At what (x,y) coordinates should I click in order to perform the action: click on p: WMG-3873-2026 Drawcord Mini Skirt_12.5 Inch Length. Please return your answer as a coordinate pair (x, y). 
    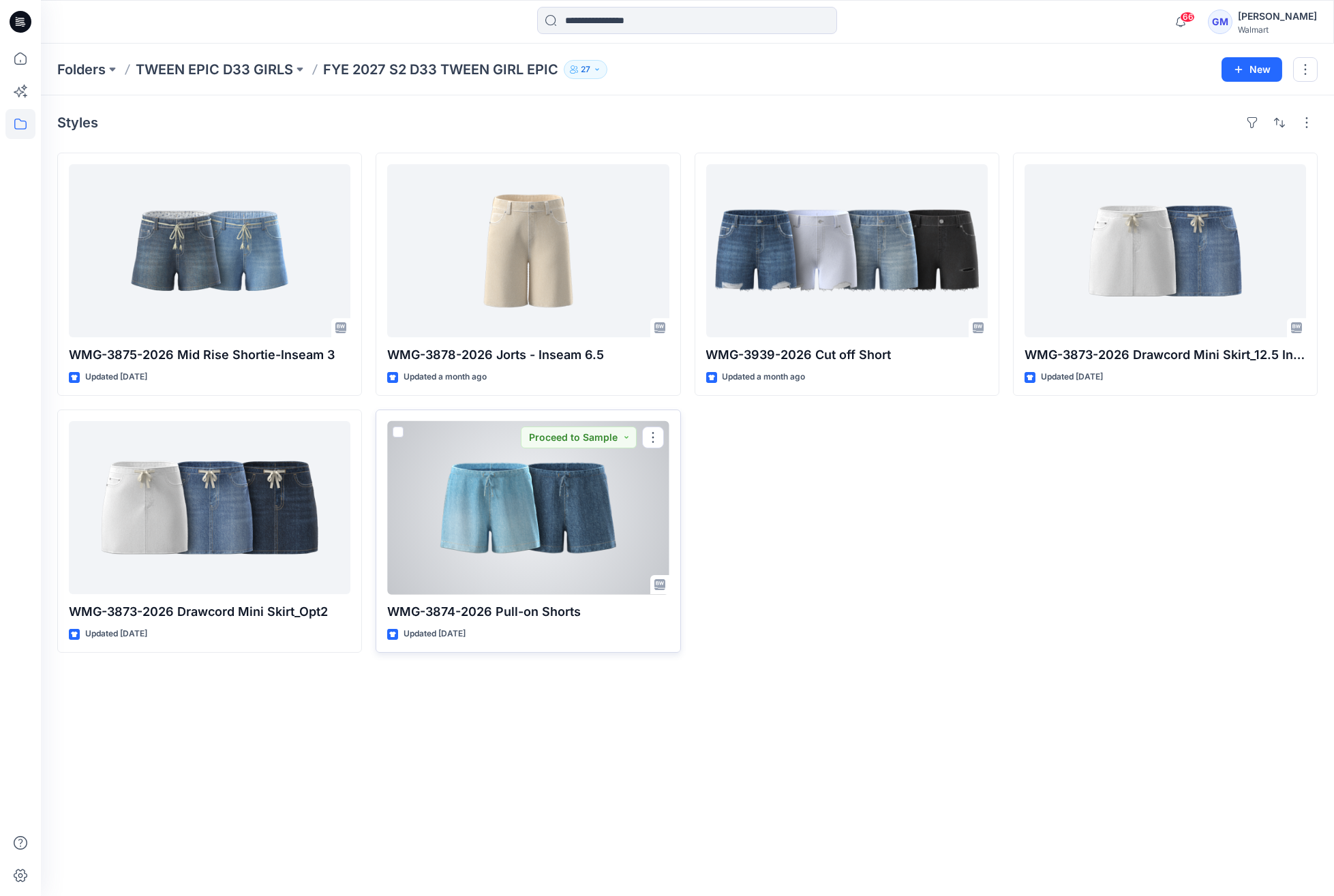
    Looking at the image, I should click on (1164, 355).